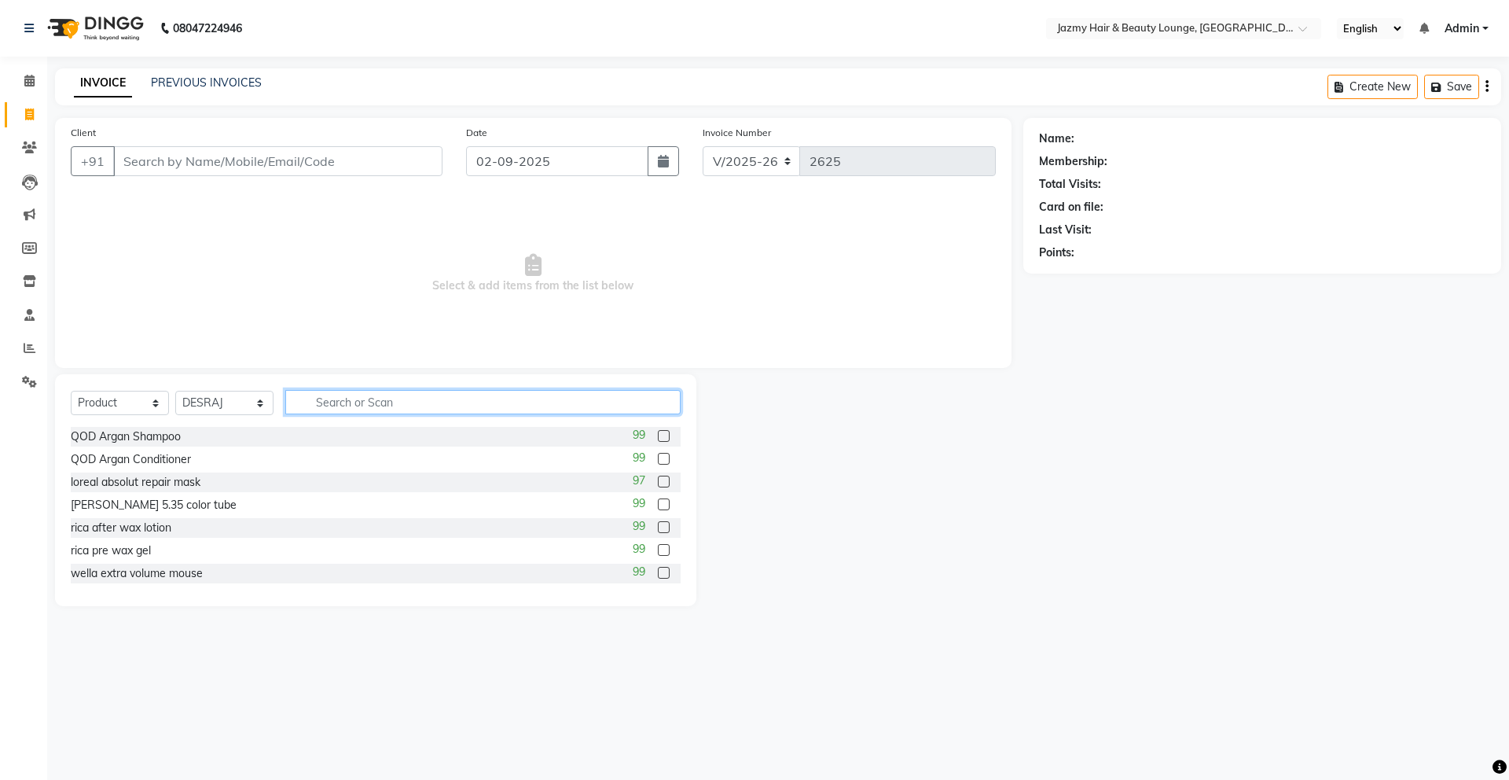 This screenshot has width=1509, height=780. I want to click on span: 97, so click(639, 480).